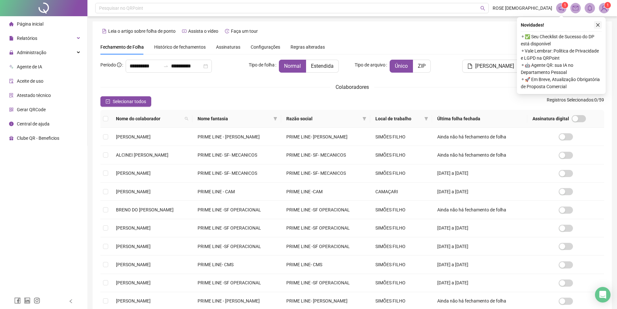  What do you see at coordinates (401, 66) in the screenshot?
I see `span: Único` at bounding box center [401, 66].